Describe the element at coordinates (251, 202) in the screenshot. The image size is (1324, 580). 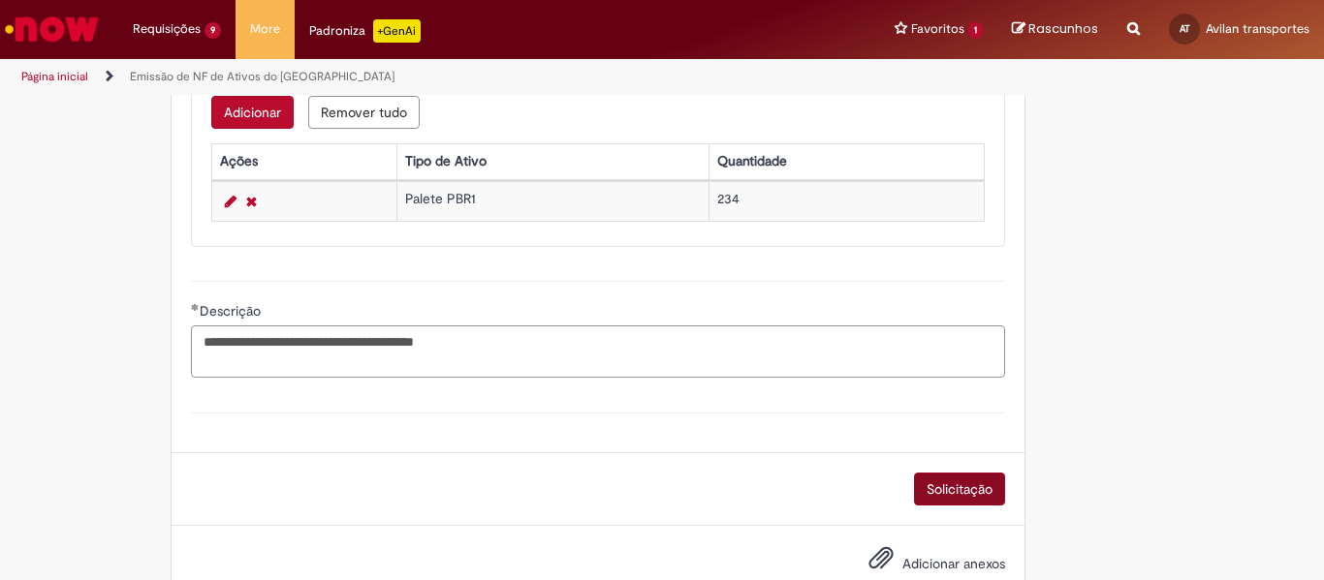
I see `a: Remover linha 1` at that location.